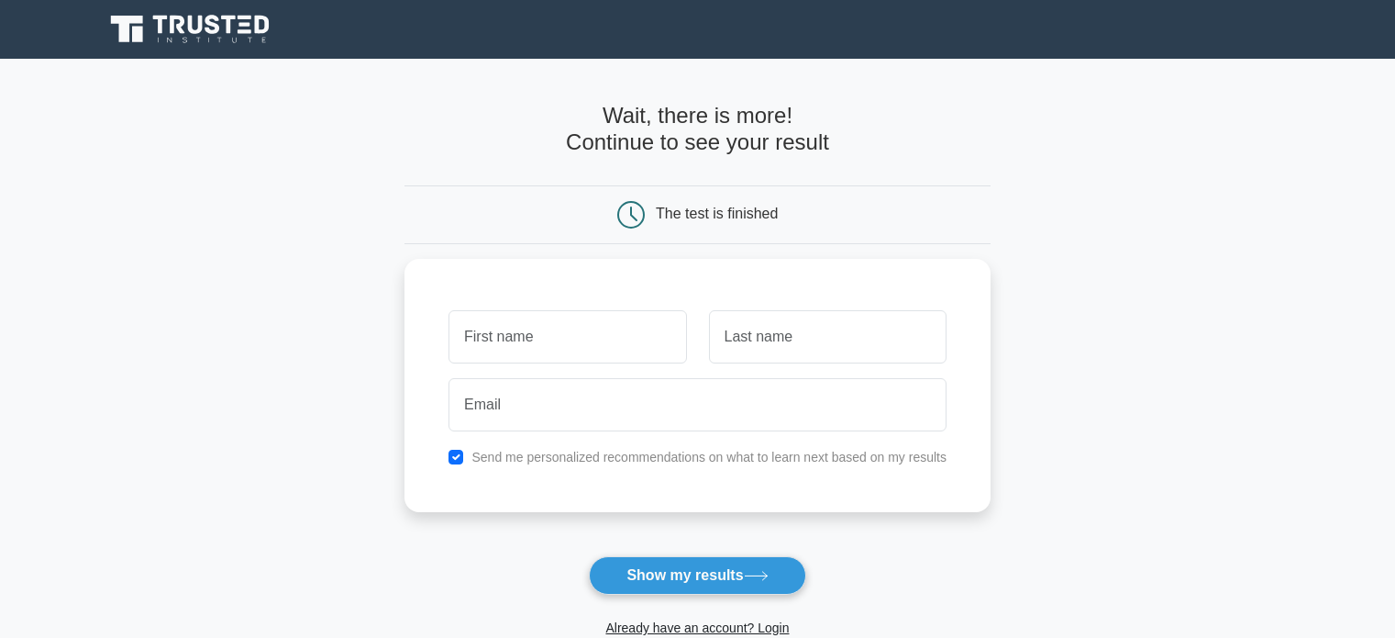 This screenshot has height=638, width=1395. What do you see at coordinates (697, 627) in the screenshot?
I see `a: Already have an account? Login` at bounding box center [697, 627].